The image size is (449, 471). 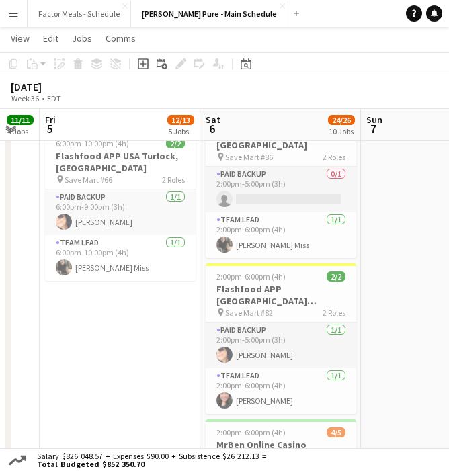 I want to click on span: 11/11, so click(x=20, y=120).